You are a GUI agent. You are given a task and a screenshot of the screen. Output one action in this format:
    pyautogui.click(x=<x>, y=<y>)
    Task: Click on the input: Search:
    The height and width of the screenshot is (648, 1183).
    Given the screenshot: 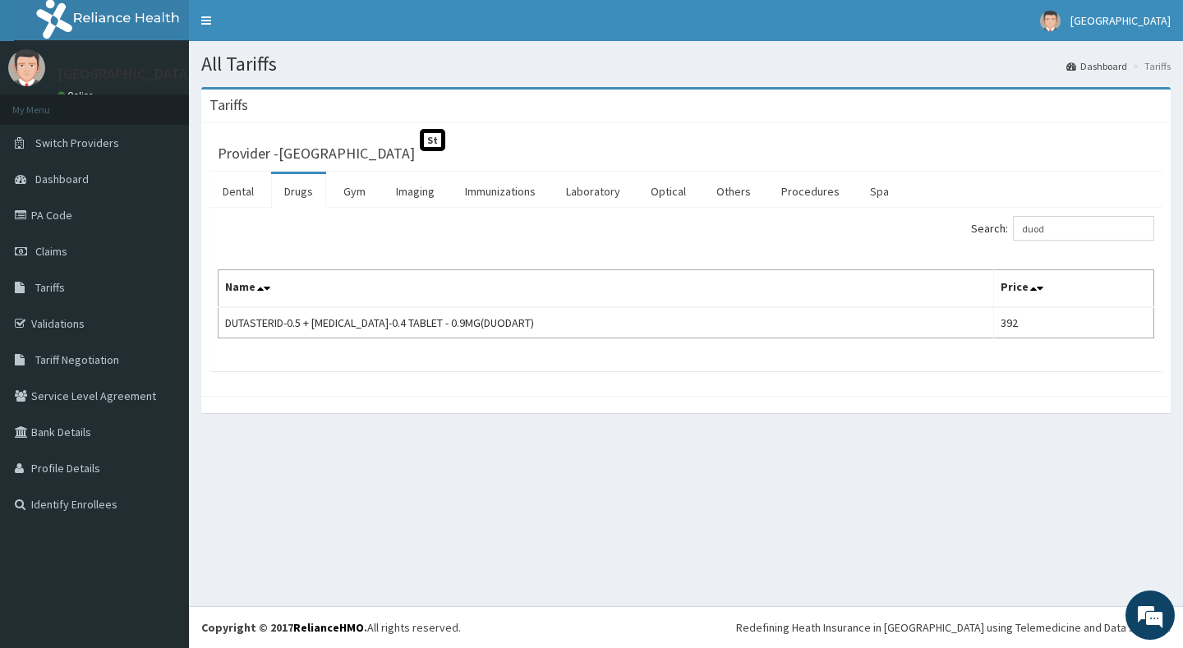 What is the action you would take?
    pyautogui.click(x=1084, y=228)
    